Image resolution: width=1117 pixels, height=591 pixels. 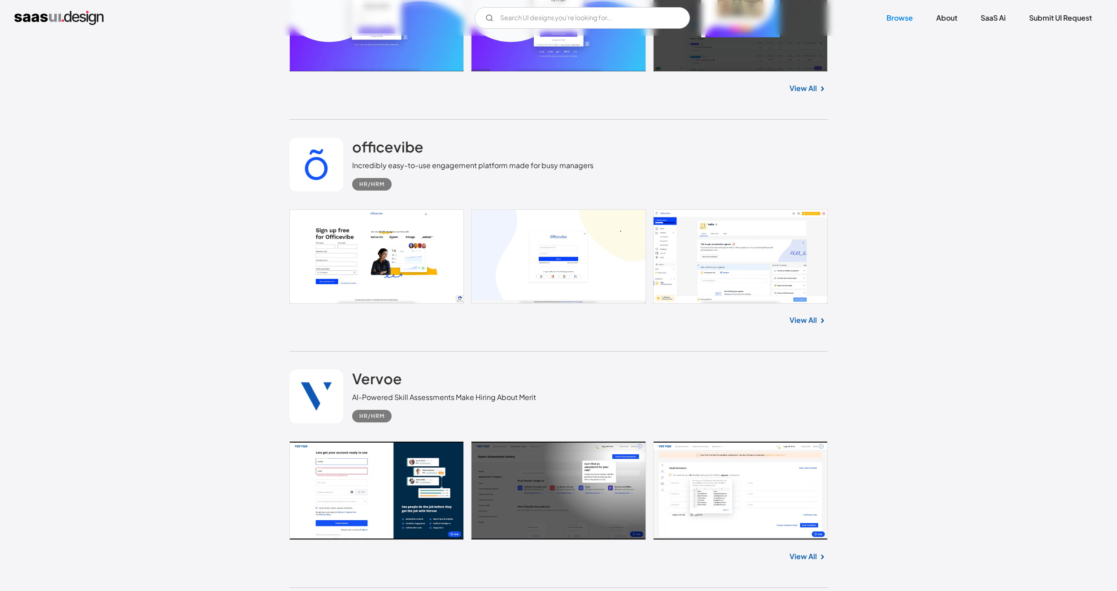 I want to click on h2: Vervoe, so click(x=377, y=379).